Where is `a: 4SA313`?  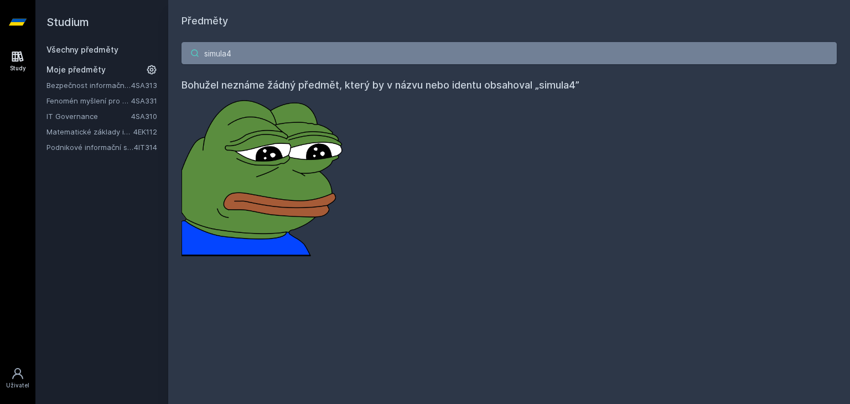 a: 4SA313 is located at coordinates (144, 85).